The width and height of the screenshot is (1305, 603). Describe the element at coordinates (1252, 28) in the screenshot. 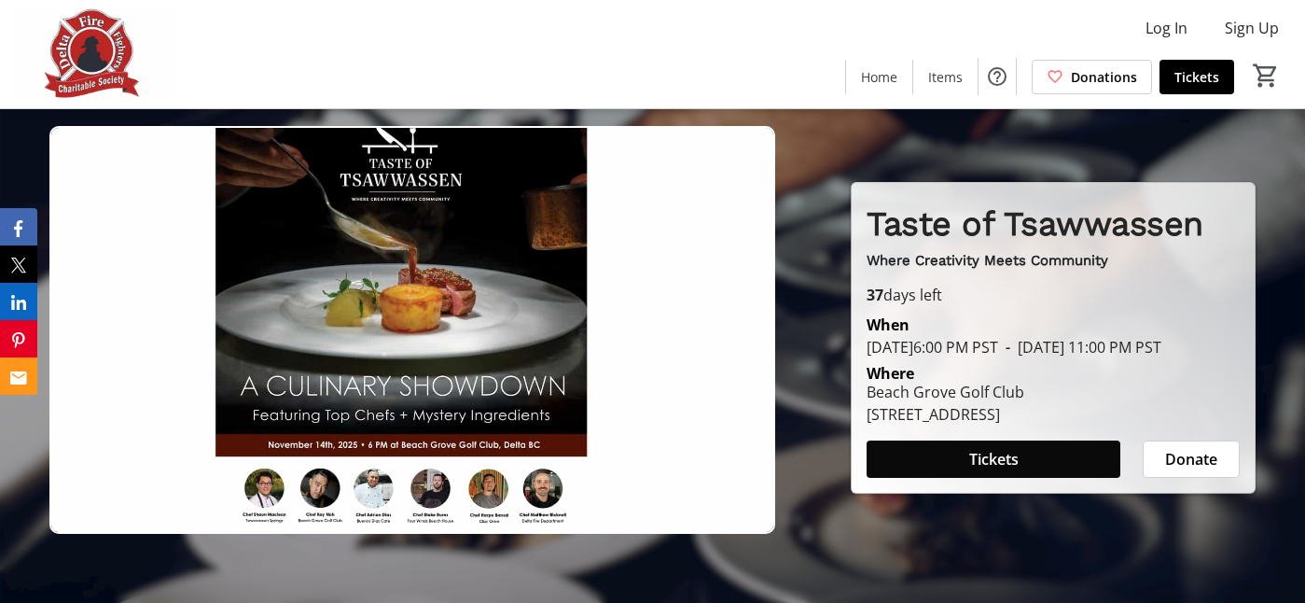

I see `span: Sign Up` at that location.